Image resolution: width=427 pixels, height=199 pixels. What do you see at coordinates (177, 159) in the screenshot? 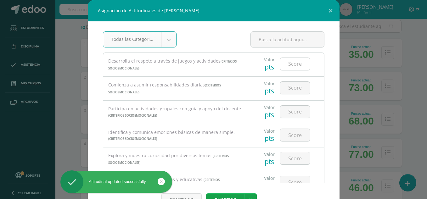
I see `div: Explora y muestra curiosidad por diversos temas.` at bounding box center [177, 159].